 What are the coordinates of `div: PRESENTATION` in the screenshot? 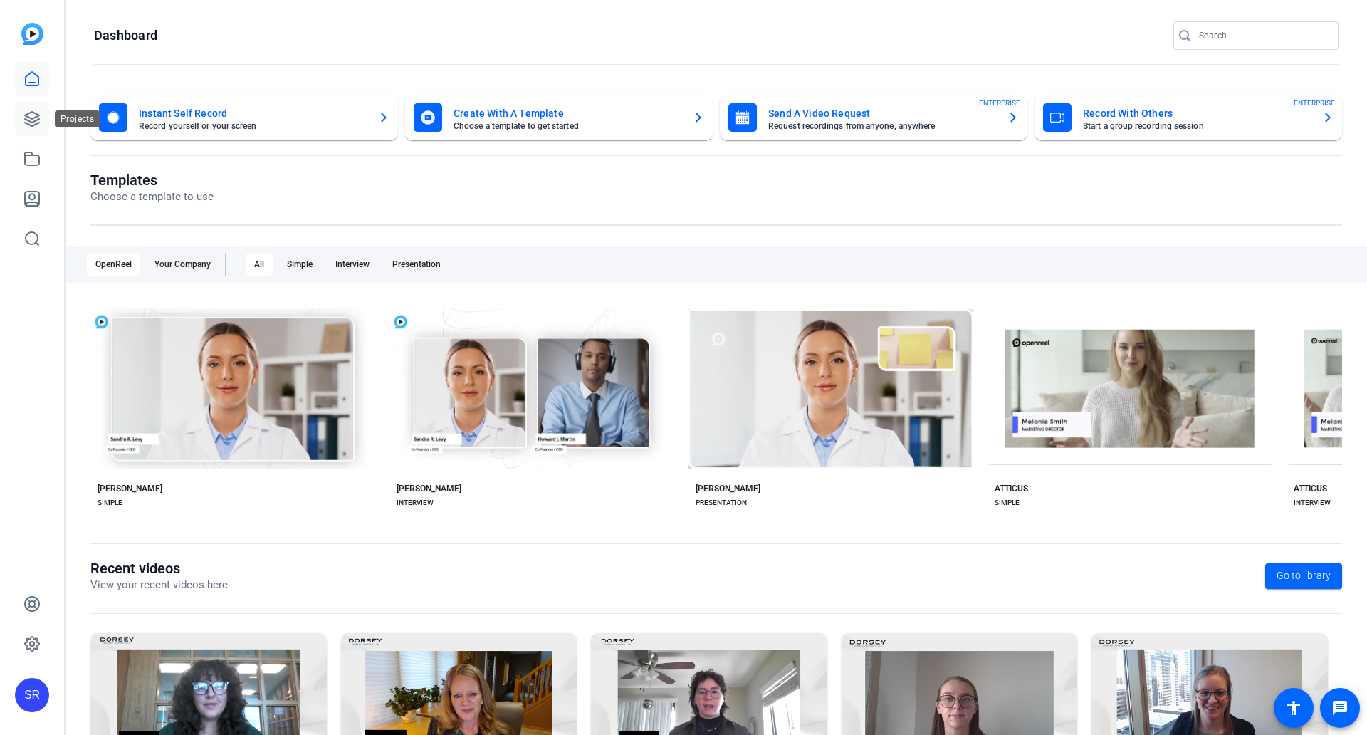 It's located at (721, 503).